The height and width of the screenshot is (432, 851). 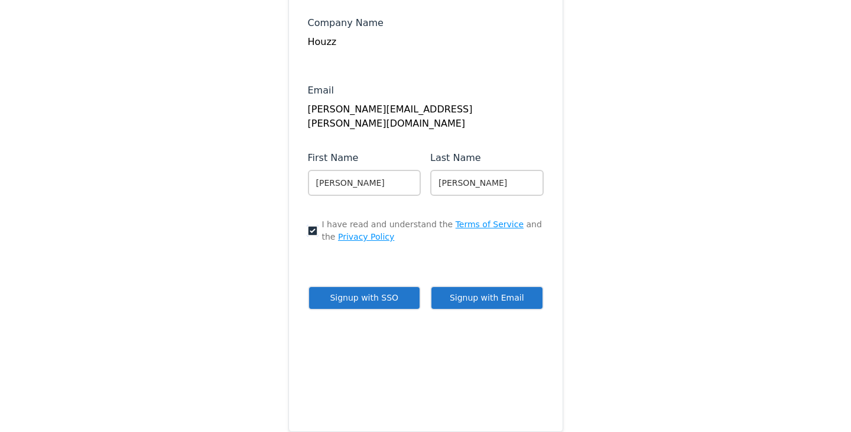 I want to click on span: I have read and understand the and the, so click(x=433, y=231).